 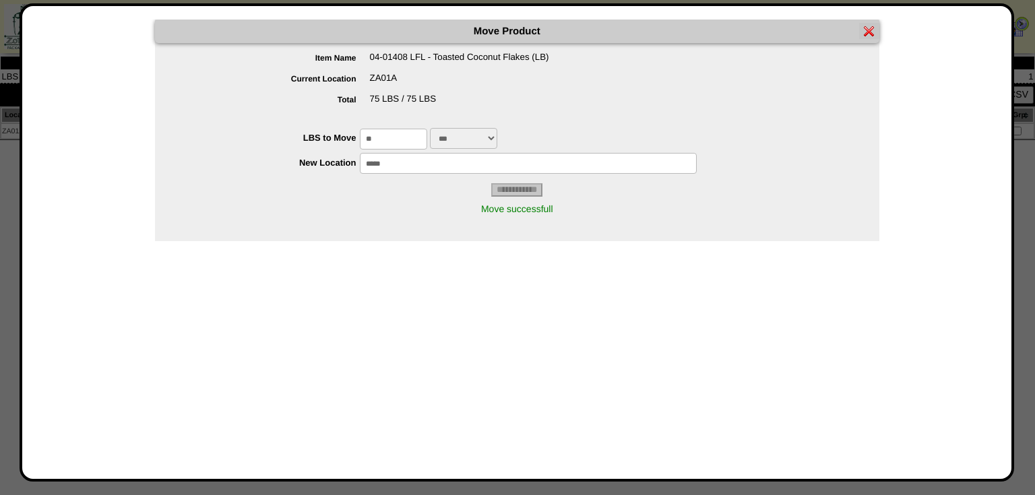 I want to click on div: 04-01408 LFL - Toasted Coconut Flakes (LB), so click(x=530, y=62).